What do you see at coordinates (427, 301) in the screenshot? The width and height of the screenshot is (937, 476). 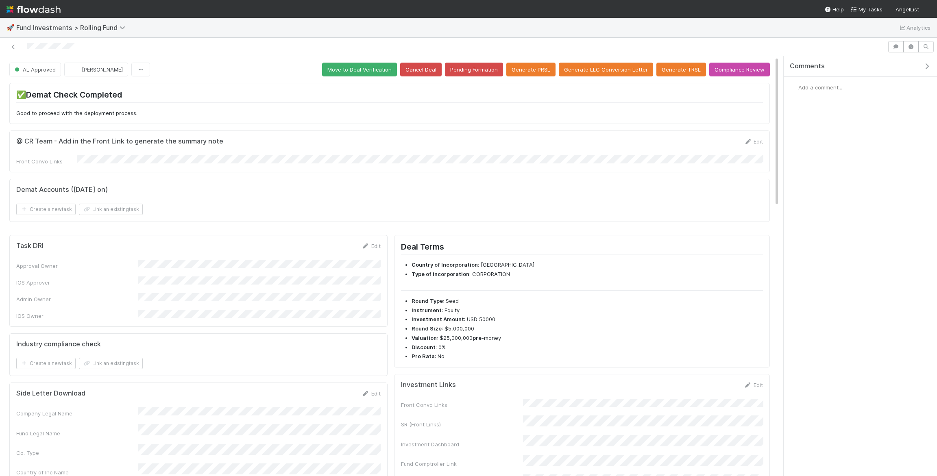 I see `strong: Round Type` at bounding box center [427, 301].